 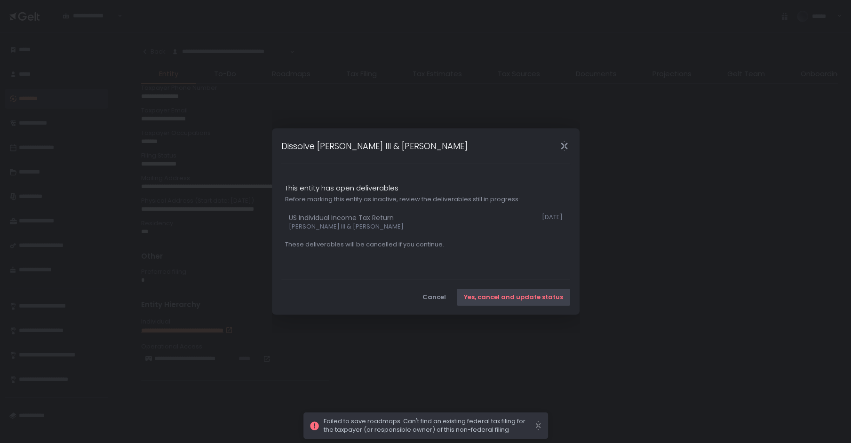 What do you see at coordinates (513, 297) in the screenshot?
I see `button: Yes, cancel and update status` at bounding box center [513, 297].